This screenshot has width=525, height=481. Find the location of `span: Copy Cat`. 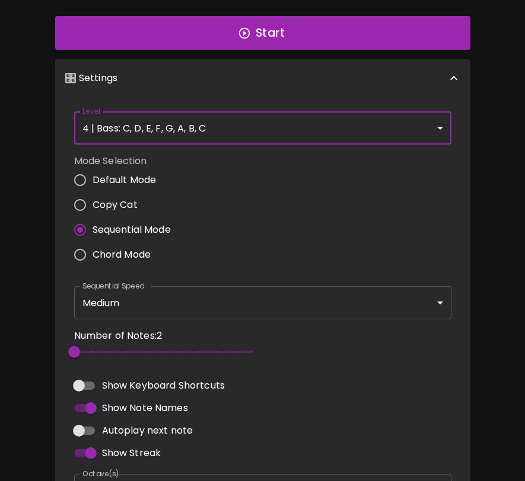

span: Copy Cat is located at coordinates (115, 205).